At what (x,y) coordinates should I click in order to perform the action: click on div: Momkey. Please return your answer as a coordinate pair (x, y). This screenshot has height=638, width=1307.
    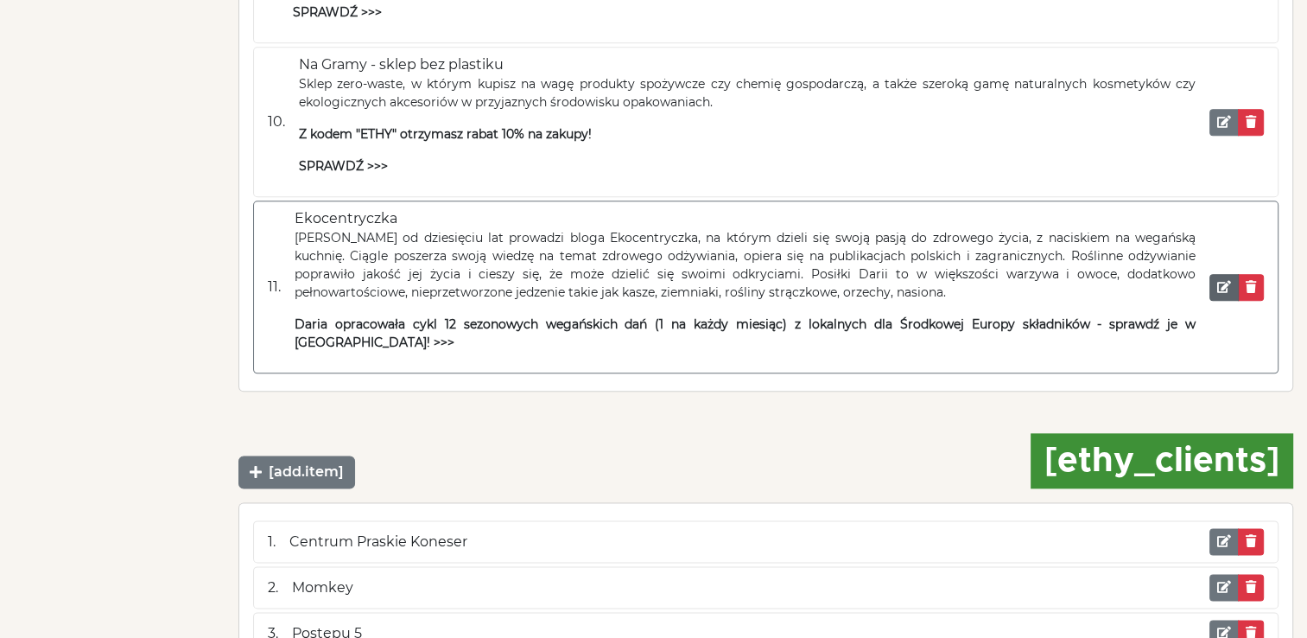
    Looking at the image, I should click on (322, 588).